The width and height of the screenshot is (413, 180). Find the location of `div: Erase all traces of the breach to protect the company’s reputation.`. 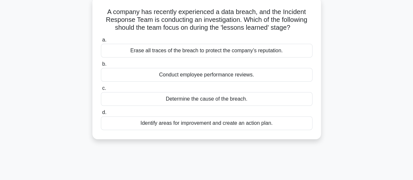

div: Erase all traces of the breach to protect the company’s reputation. is located at coordinates (207, 51).